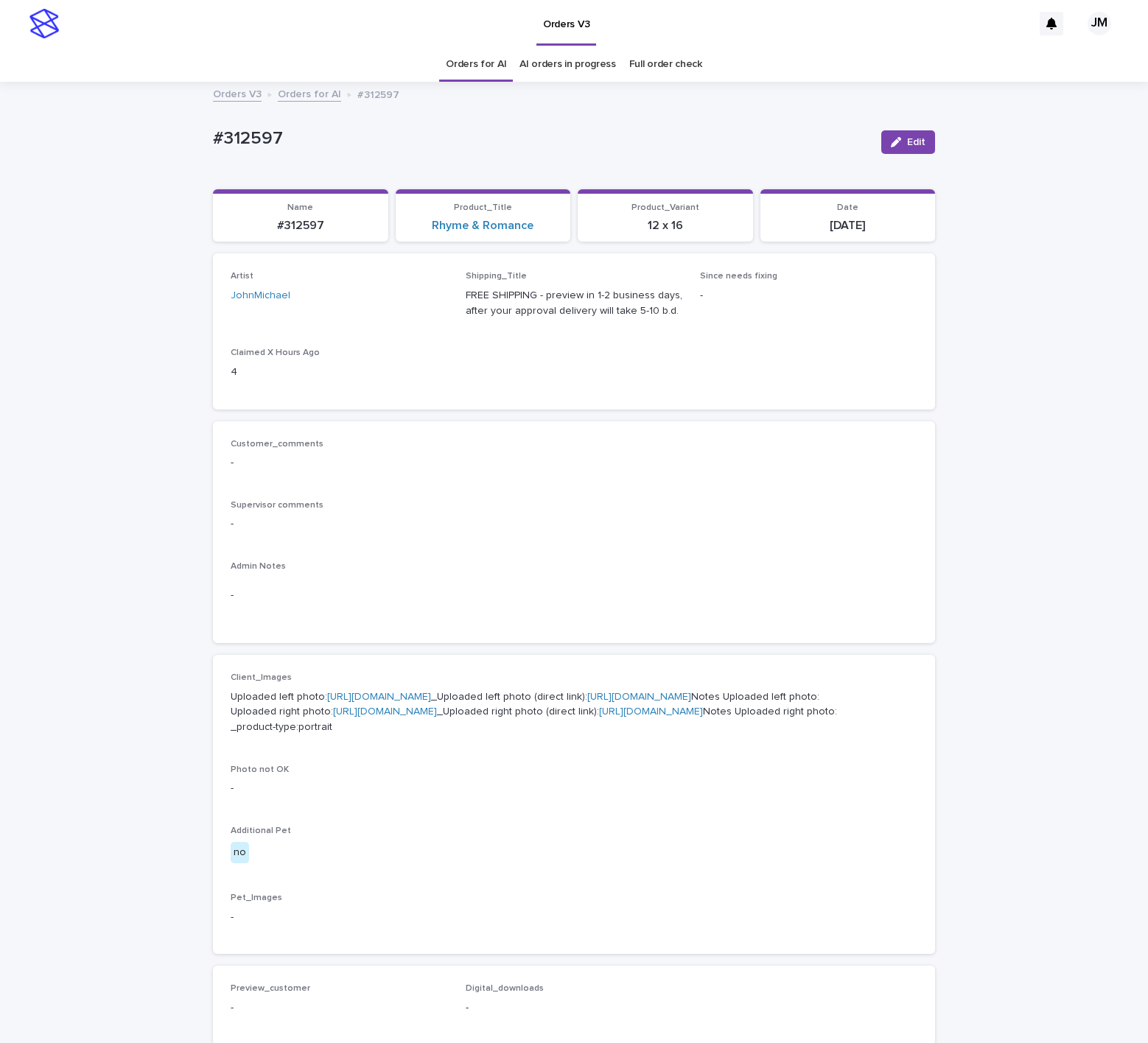 The height and width of the screenshot is (1043, 1148). I want to click on div: no, so click(239, 852).